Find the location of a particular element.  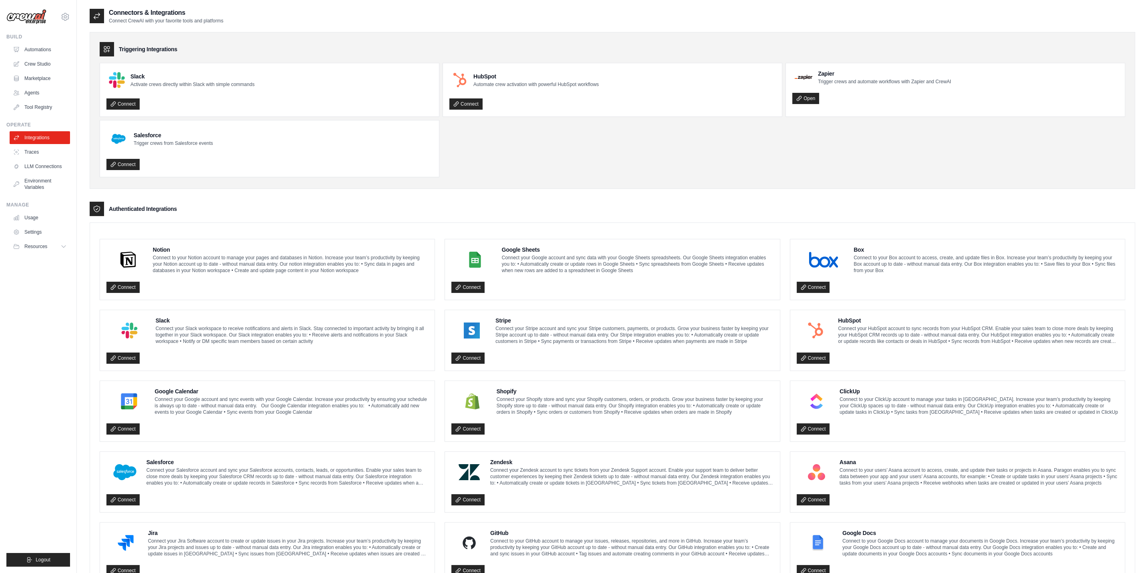

h4: Jira is located at coordinates (288, 533).